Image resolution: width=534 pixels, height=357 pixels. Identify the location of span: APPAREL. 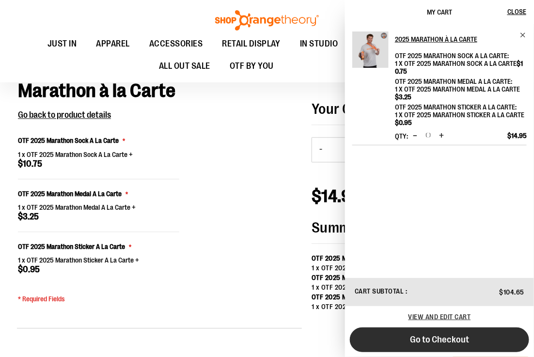
(113, 44).